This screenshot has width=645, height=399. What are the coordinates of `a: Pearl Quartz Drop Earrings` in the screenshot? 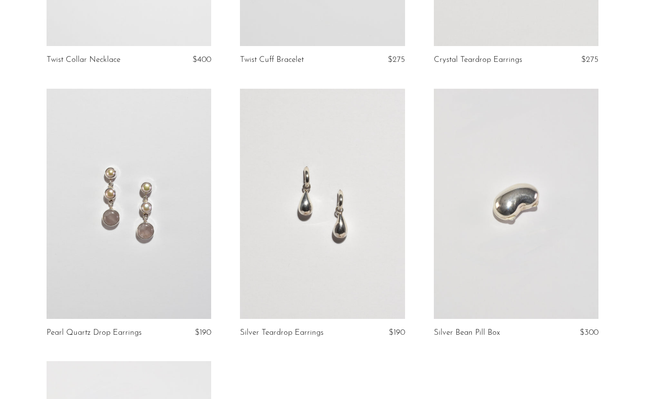 It's located at (94, 333).